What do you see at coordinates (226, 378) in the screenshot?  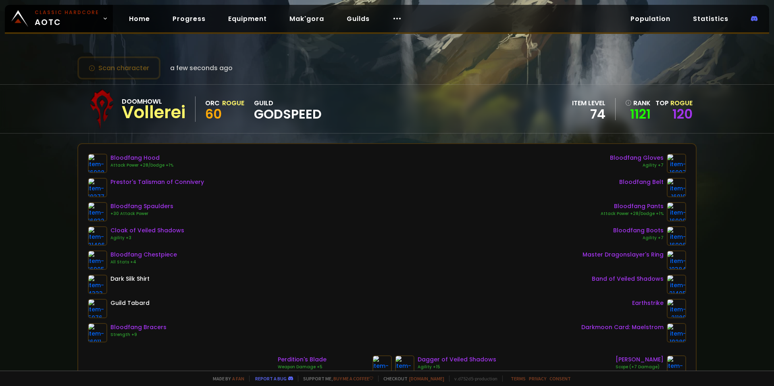 I see `span: Made by` at bounding box center [226, 378].